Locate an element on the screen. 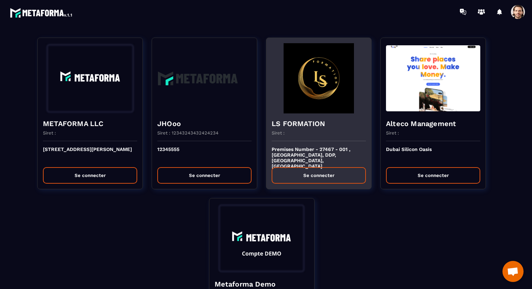 This screenshot has height=289, width=532. div: Ouvrir le chat is located at coordinates (513, 272).